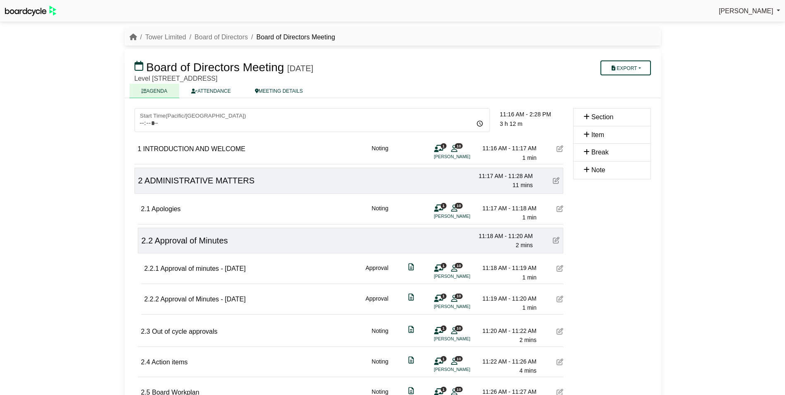 Image resolution: width=785 pixels, height=395 pixels. What do you see at coordinates (508, 148) in the screenshot?
I see `div: 11:16 AM - 11:17 AM` at bounding box center [508, 148].